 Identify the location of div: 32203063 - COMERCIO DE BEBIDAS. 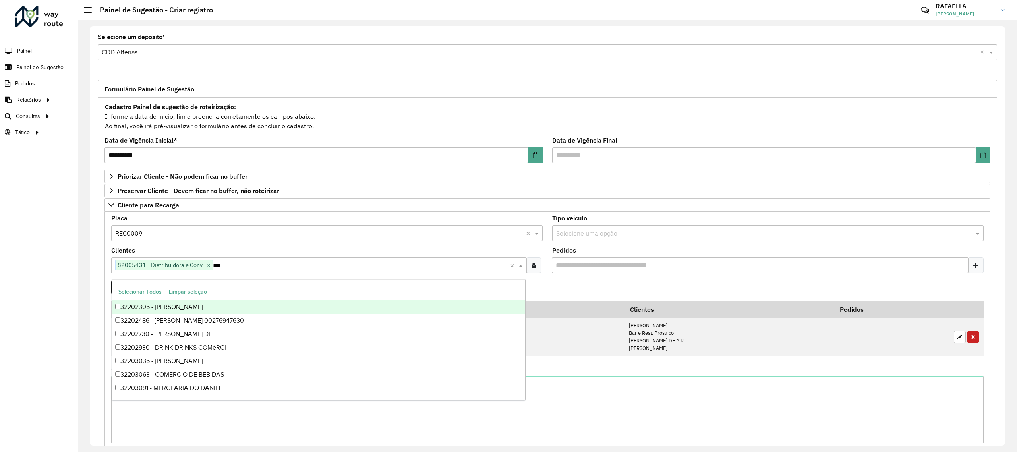
(319, 375).